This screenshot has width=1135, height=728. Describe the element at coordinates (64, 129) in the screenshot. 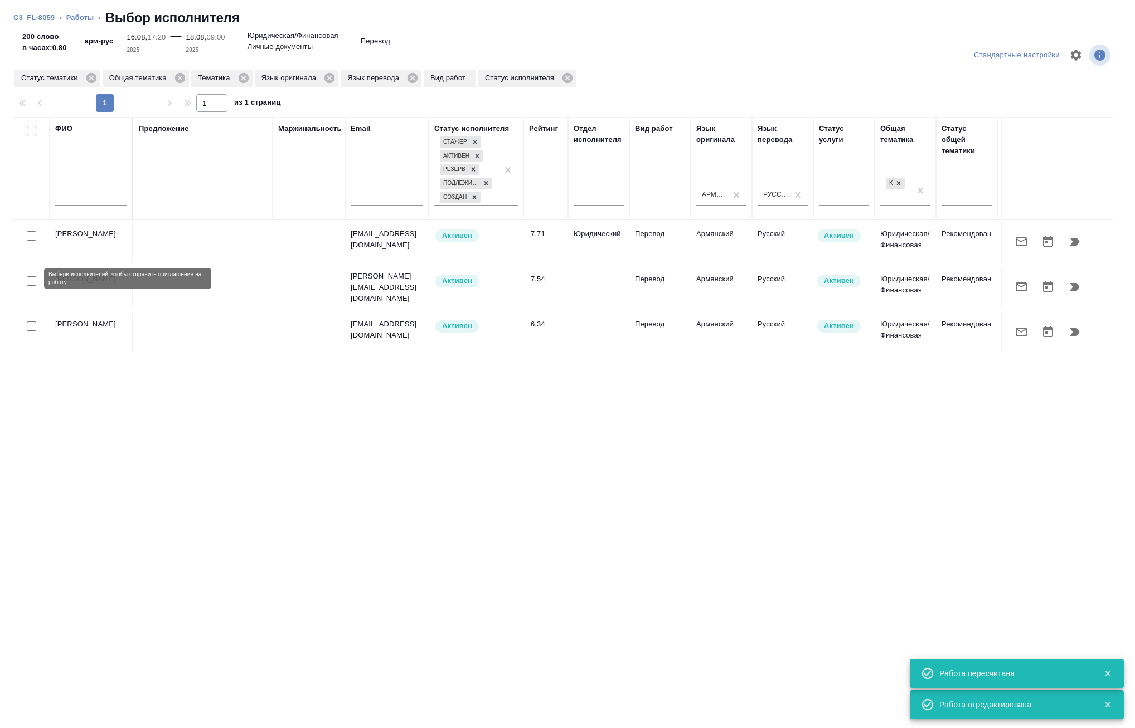

I see `div: ФИО` at that location.